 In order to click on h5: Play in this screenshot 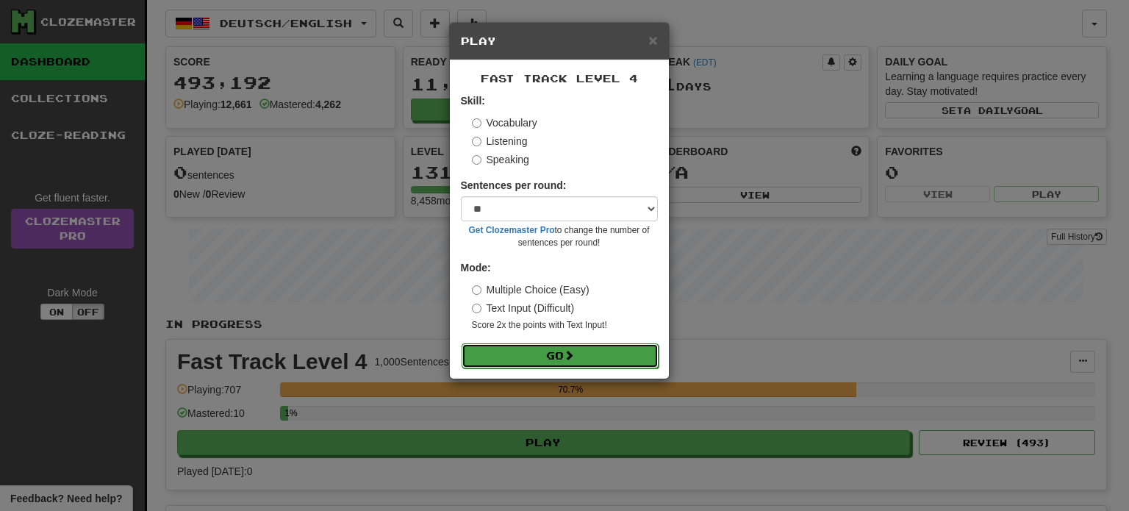, I will do `click(559, 41)`.